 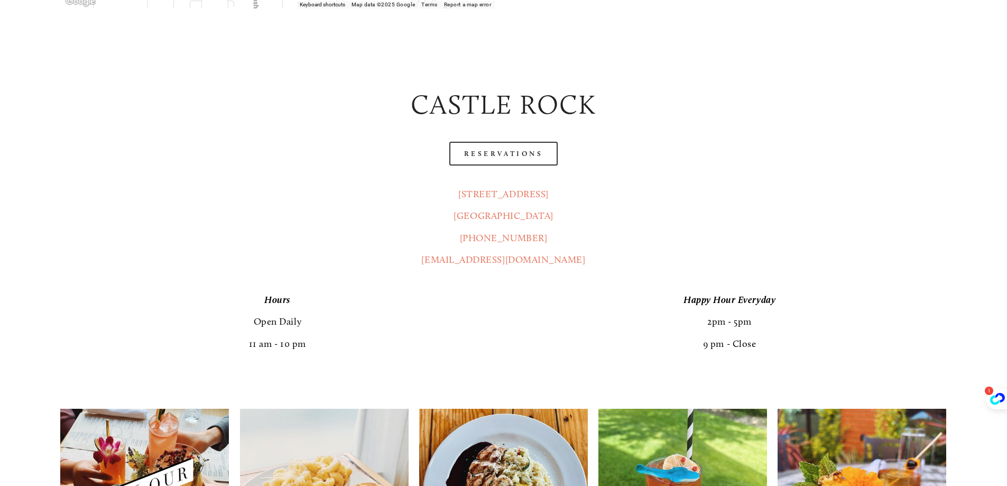 What do you see at coordinates (504, 153) in the screenshot?
I see `a: Reservations` at bounding box center [504, 153].